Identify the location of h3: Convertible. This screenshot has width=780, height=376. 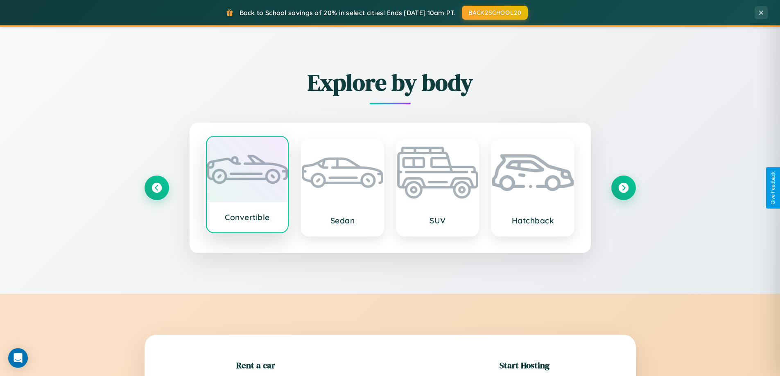
(247, 218).